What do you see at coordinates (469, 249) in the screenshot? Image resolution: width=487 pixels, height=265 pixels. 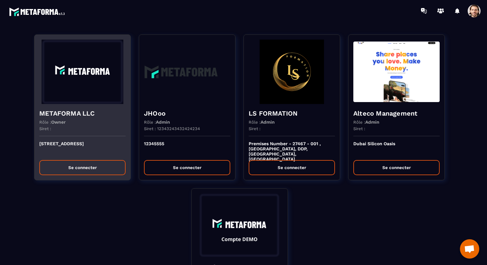 I see `div: Ouvrir le chat` at bounding box center [469, 249].